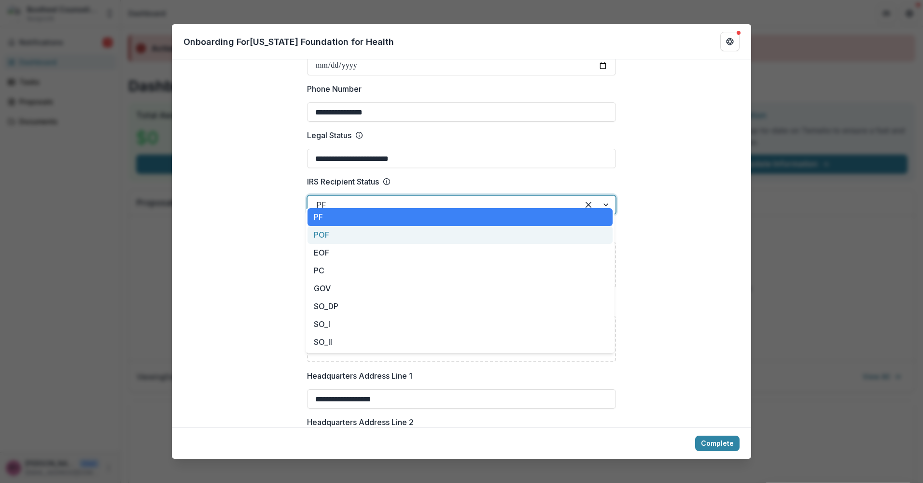 Image resolution: width=923 pixels, height=483 pixels. I want to click on p: Headquarters Address Line 2, so click(360, 422).